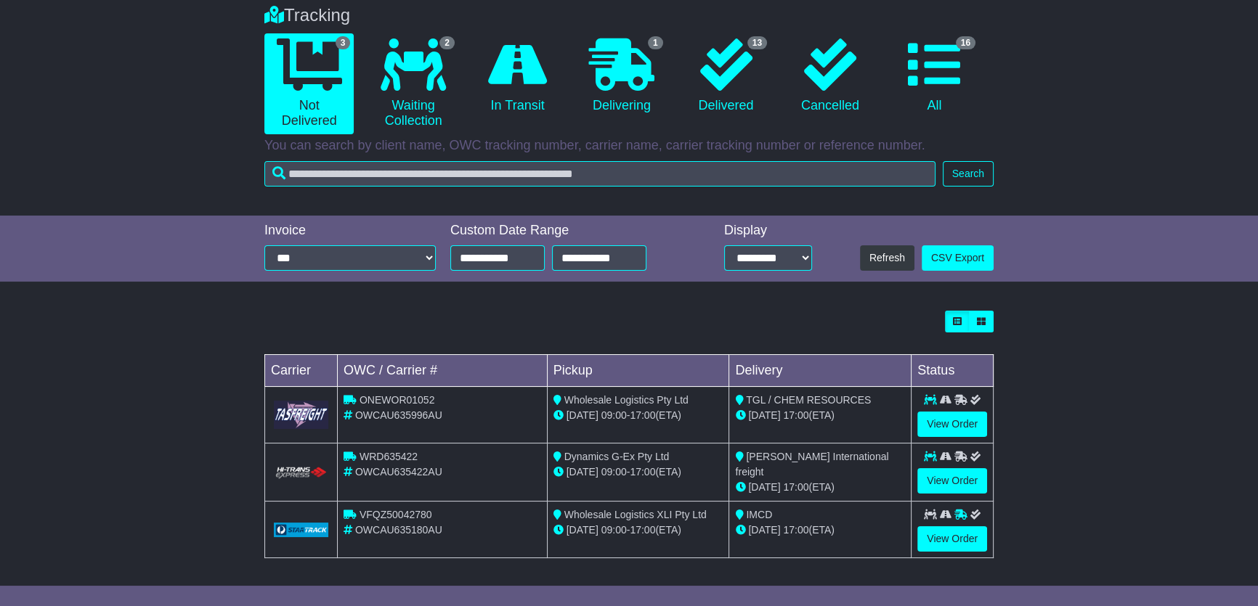 Image resolution: width=1258 pixels, height=606 pixels. Describe the element at coordinates (517, 76) in the screenshot. I see `a: In Transit` at that location.